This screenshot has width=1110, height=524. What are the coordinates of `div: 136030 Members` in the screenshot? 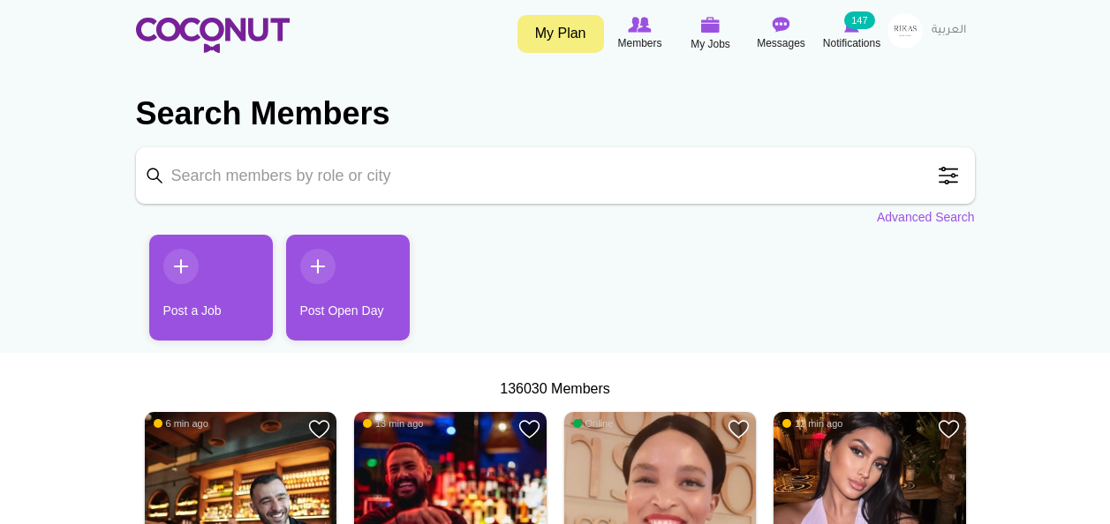 It's located at (555, 389).